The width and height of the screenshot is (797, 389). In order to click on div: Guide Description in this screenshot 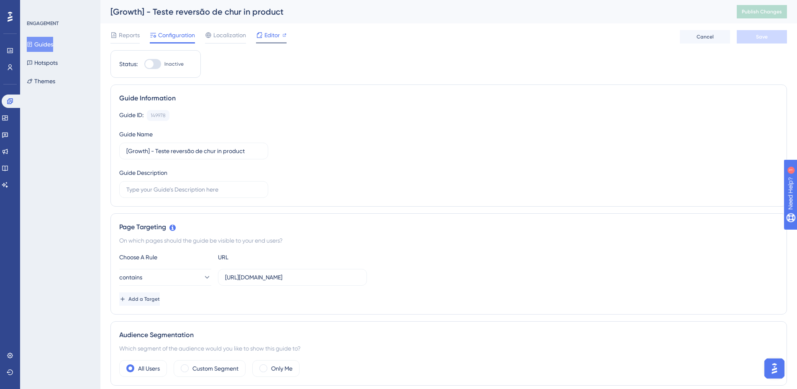, I will do `click(143, 173)`.